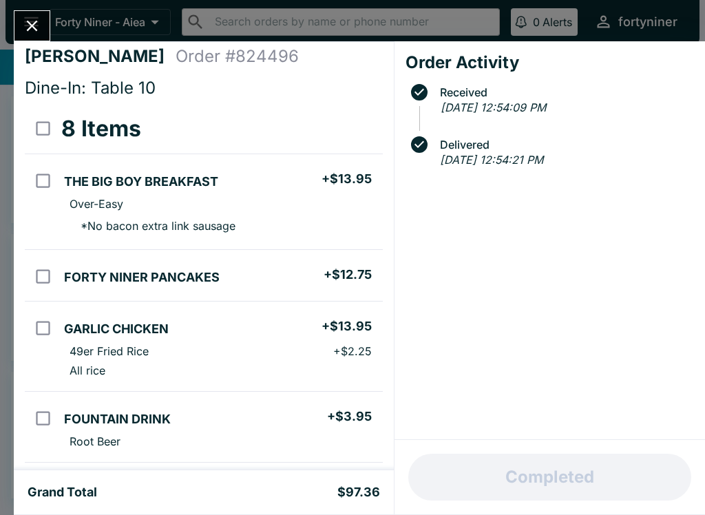 The image size is (705, 515). I want to click on span: Dine-In: Table 10, so click(90, 87).